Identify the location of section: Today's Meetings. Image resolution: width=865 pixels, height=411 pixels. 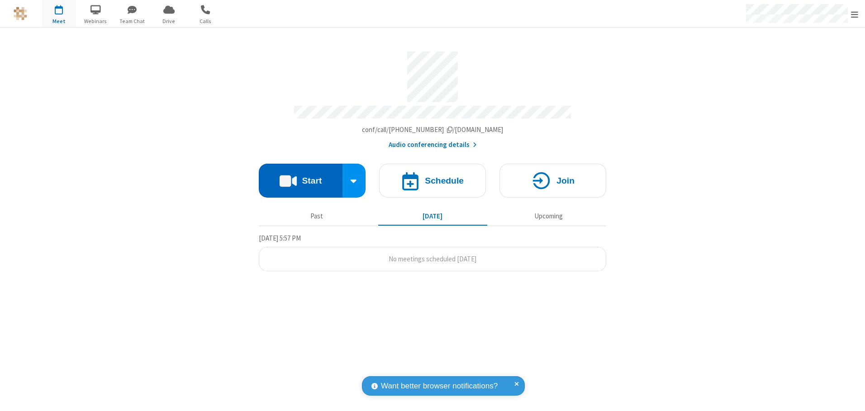
(433, 253).